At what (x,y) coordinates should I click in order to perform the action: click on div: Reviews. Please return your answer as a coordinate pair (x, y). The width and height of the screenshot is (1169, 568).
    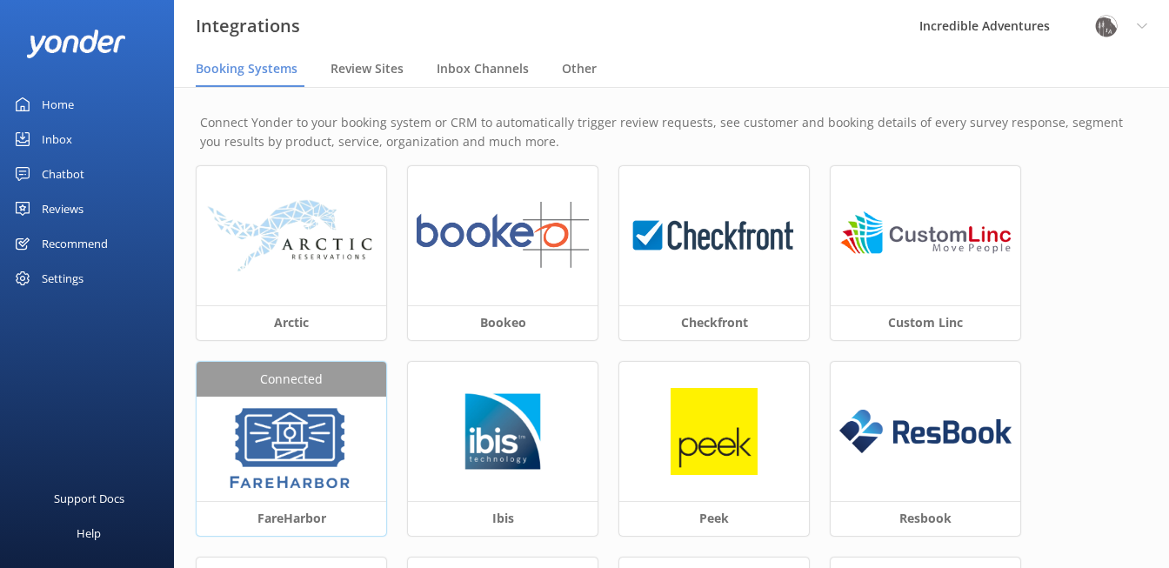
    Looking at the image, I should click on (63, 209).